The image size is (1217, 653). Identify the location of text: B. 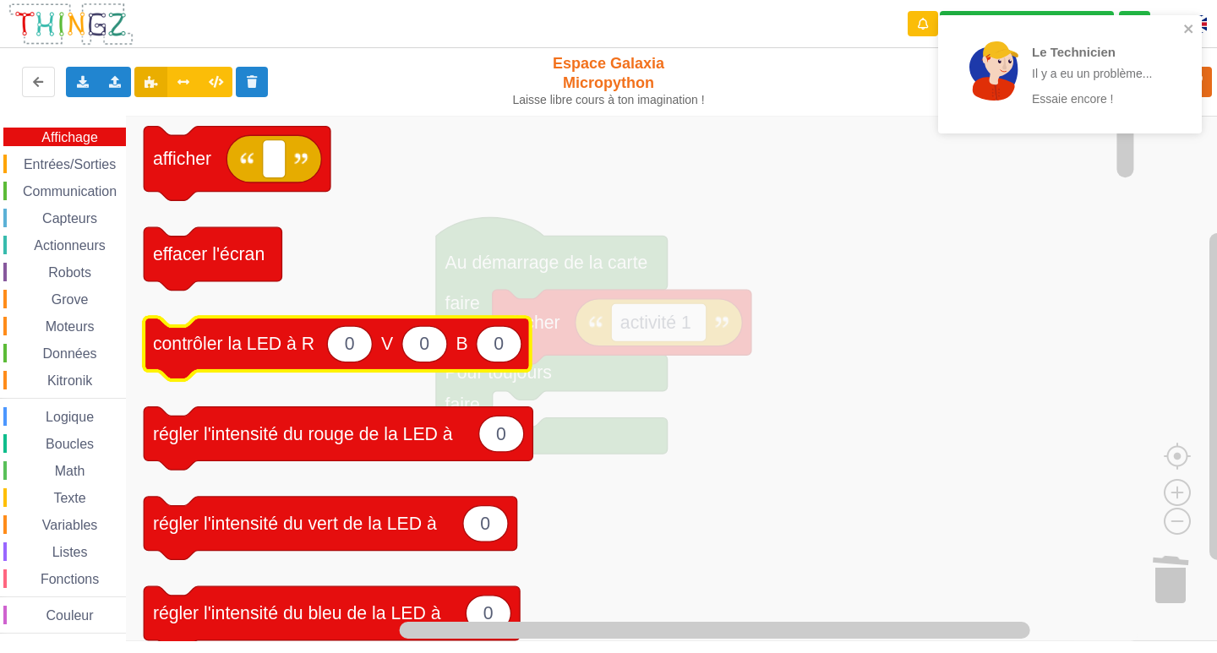
(462, 344).